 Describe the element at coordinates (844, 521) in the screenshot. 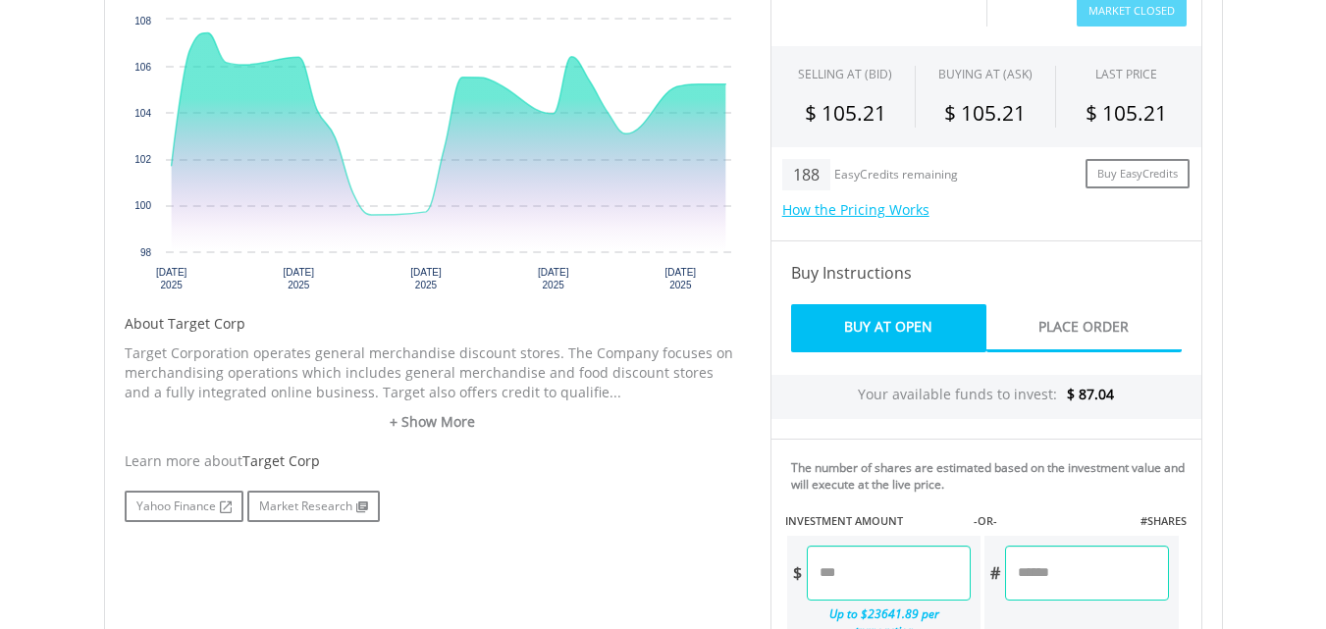

I see `label: INVESTMENT AMOUNT` at that location.